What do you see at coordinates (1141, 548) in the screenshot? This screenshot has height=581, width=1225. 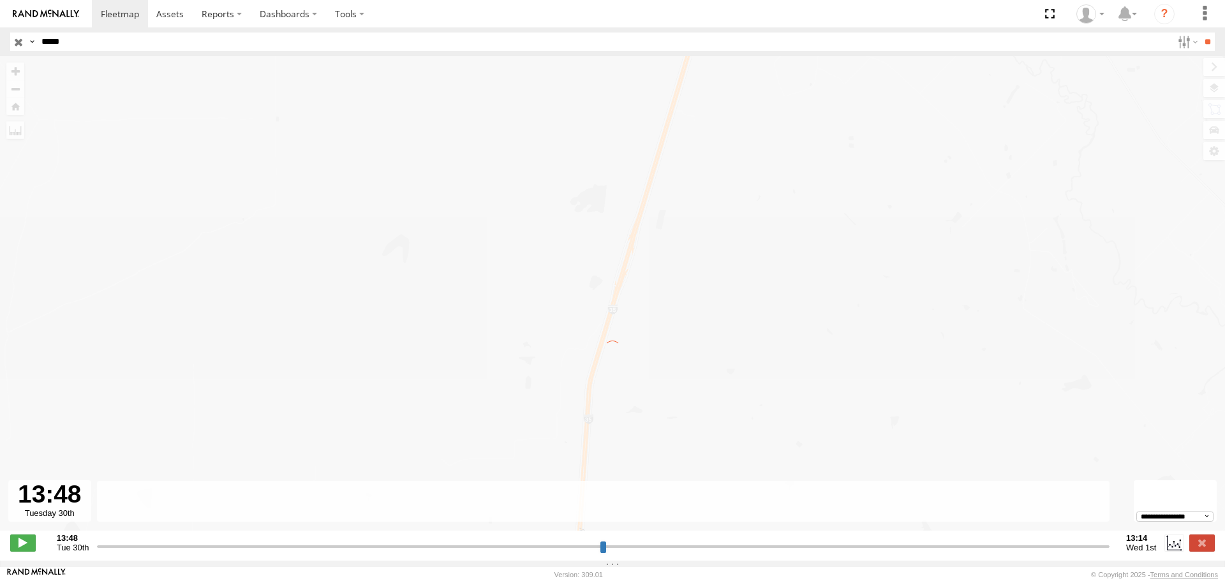 I see `span: Wed 1st Oct 2025` at bounding box center [1141, 548].